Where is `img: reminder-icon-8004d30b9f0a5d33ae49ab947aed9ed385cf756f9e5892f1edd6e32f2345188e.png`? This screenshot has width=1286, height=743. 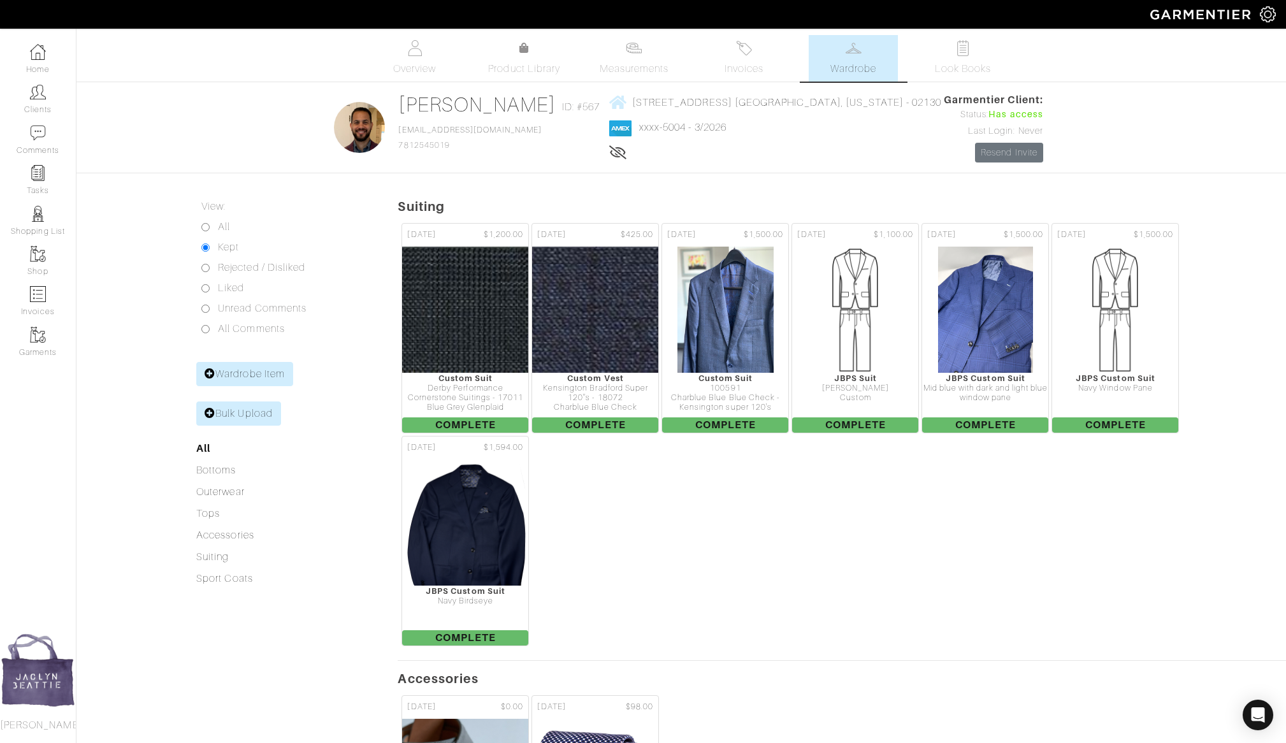
img: reminder-icon-8004d30b9f0a5d33ae49ab947aed9ed385cf756f9e5892f1edd6e32f2345188e.png is located at coordinates (38, 173).